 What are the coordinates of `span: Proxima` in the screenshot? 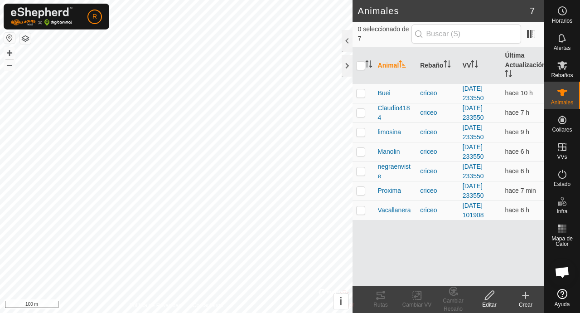 It's located at (389, 190).